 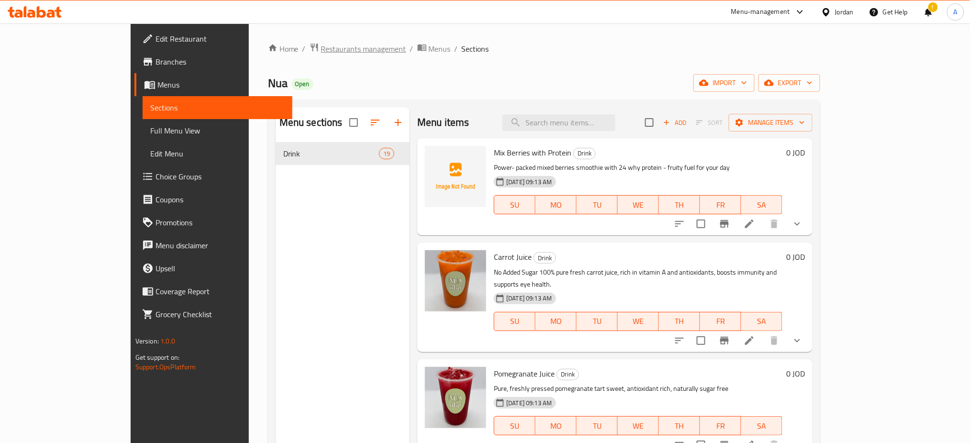 What do you see at coordinates (220, 62) in the screenshot?
I see `span: Branches` at bounding box center [220, 62].